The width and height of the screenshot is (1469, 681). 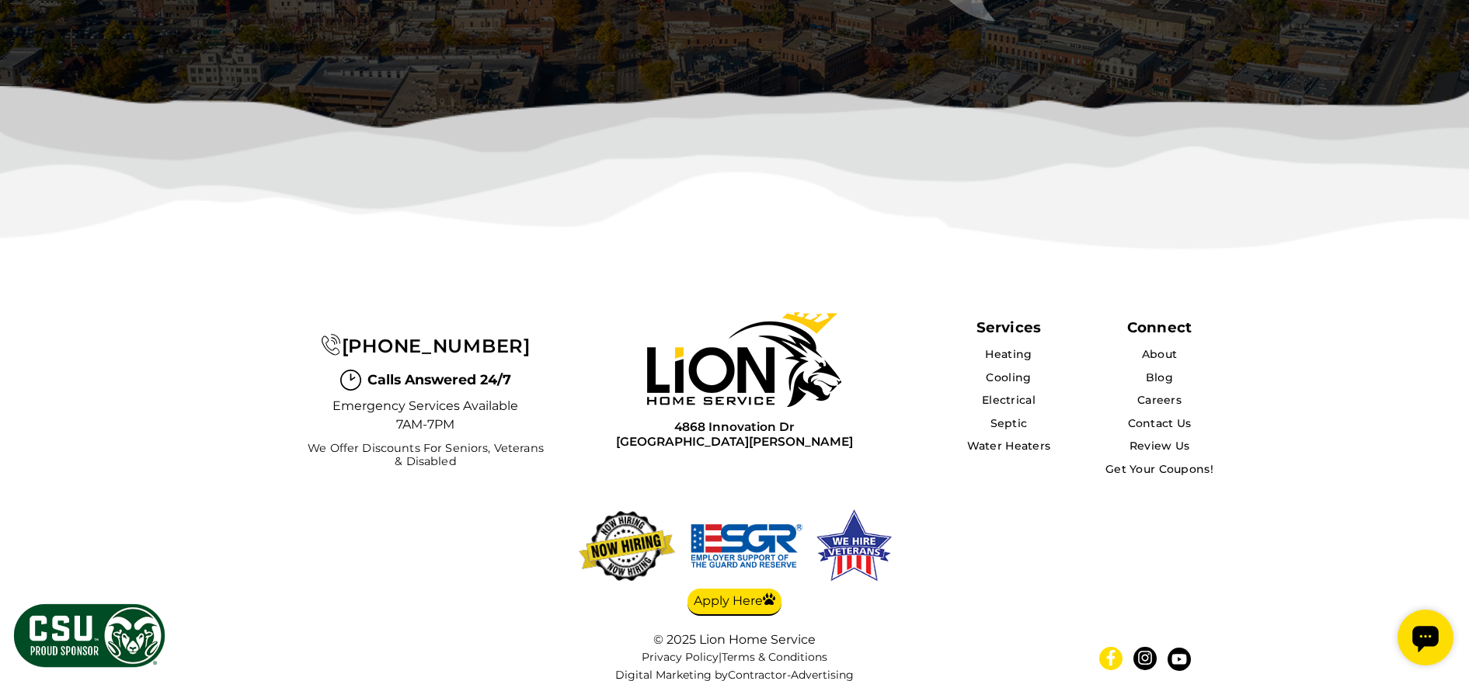 What do you see at coordinates (1159, 354) in the screenshot?
I see `a: About` at bounding box center [1159, 354].